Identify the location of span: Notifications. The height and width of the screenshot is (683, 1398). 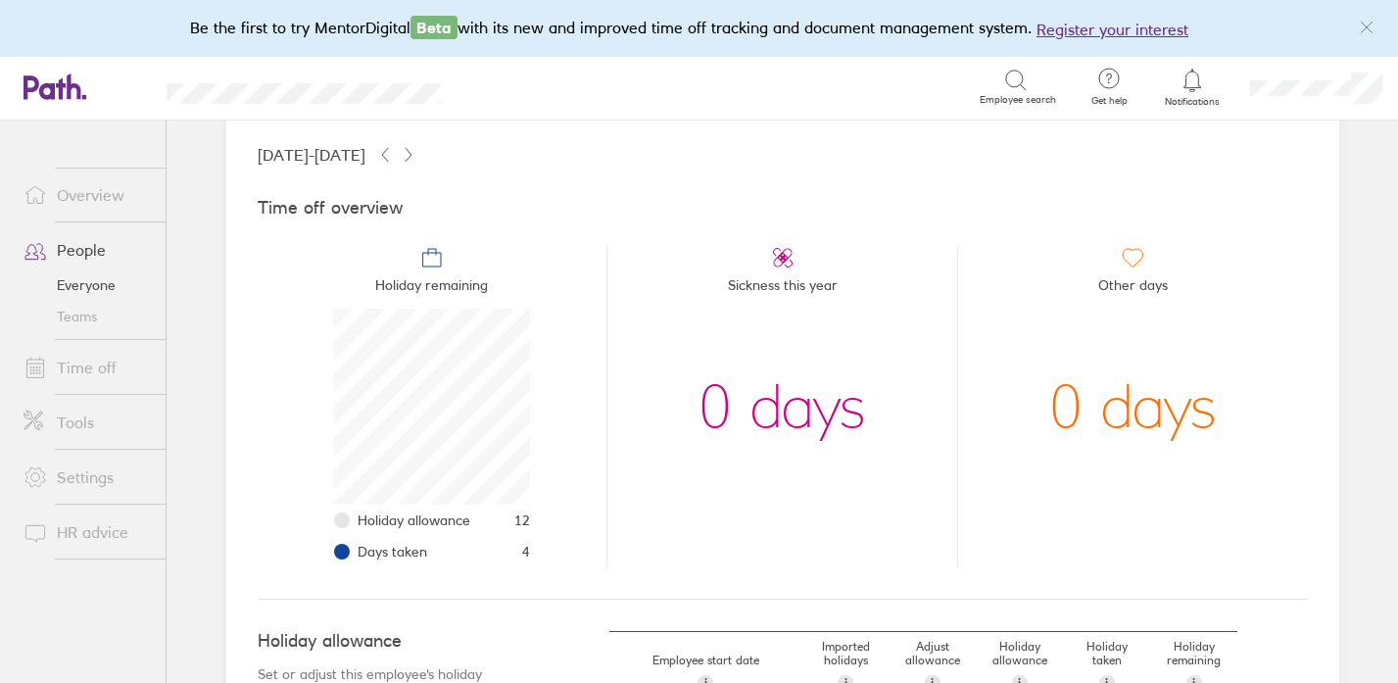
(1192, 102).